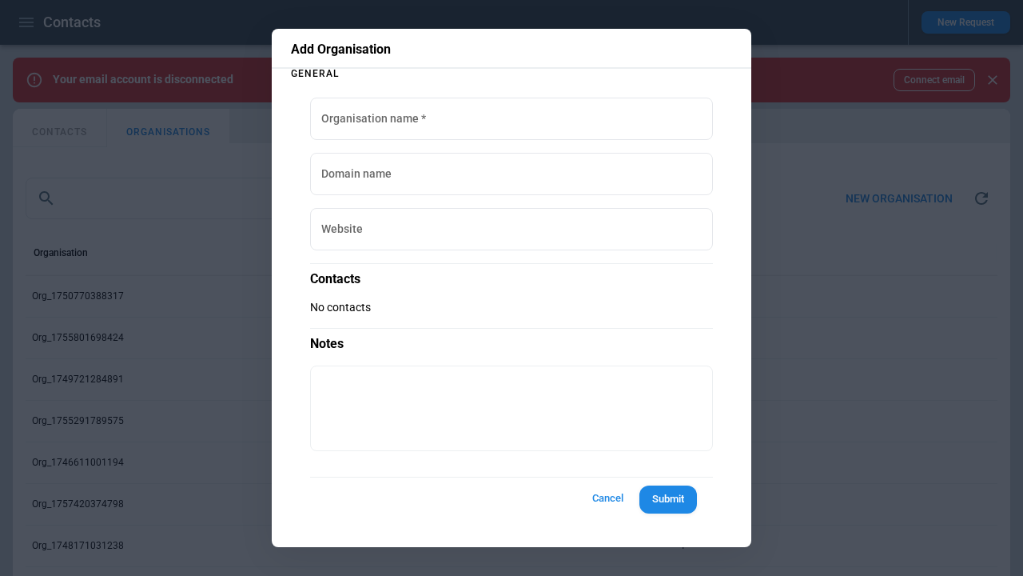  What do you see at coordinates (512, 74) in the screenshot?
I see `p: General` at bounding box center [512, 74].